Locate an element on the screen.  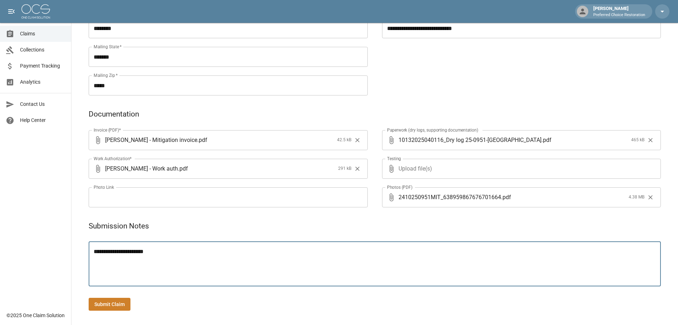
span: Upload file(s) is located at coordinates (520, 169).